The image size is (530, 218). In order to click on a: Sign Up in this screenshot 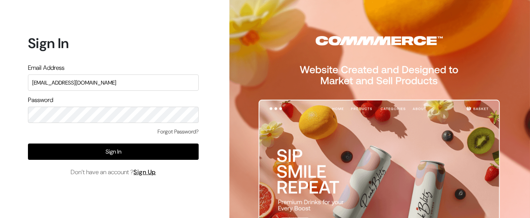, I will do `click(145, 172)`.